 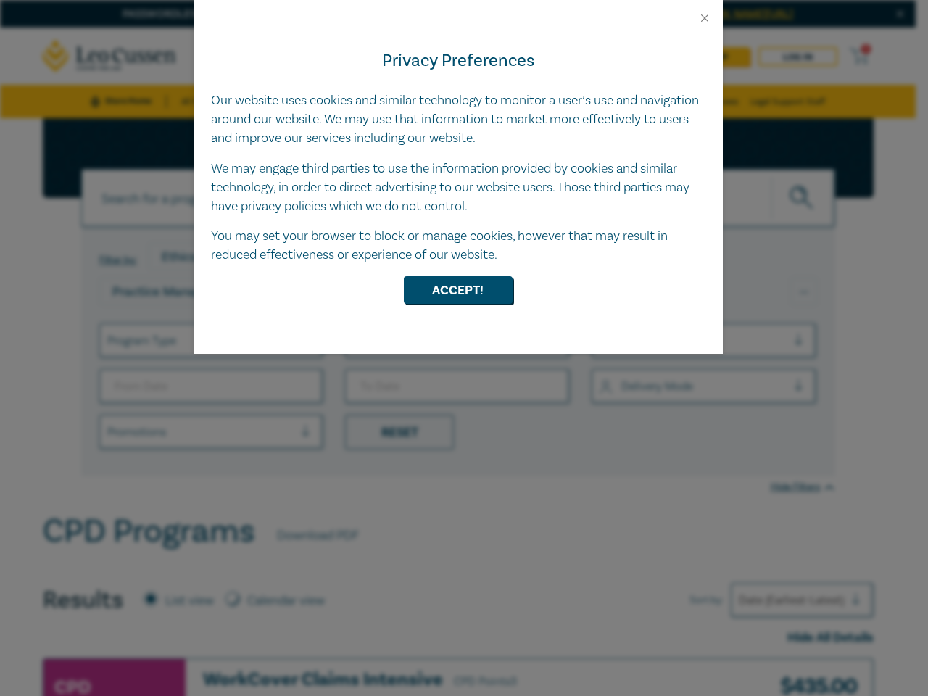 What do you see at coordinates (458, 120) in the screenshot?
I see `p: Our website uses cookies and similar technology to monitor a user’s use and navigation around our...` at bounding box center [458, 120].